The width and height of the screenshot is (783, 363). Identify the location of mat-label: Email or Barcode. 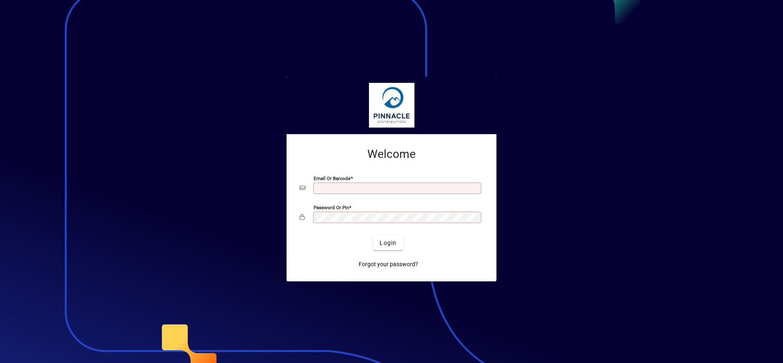
(332, 178).